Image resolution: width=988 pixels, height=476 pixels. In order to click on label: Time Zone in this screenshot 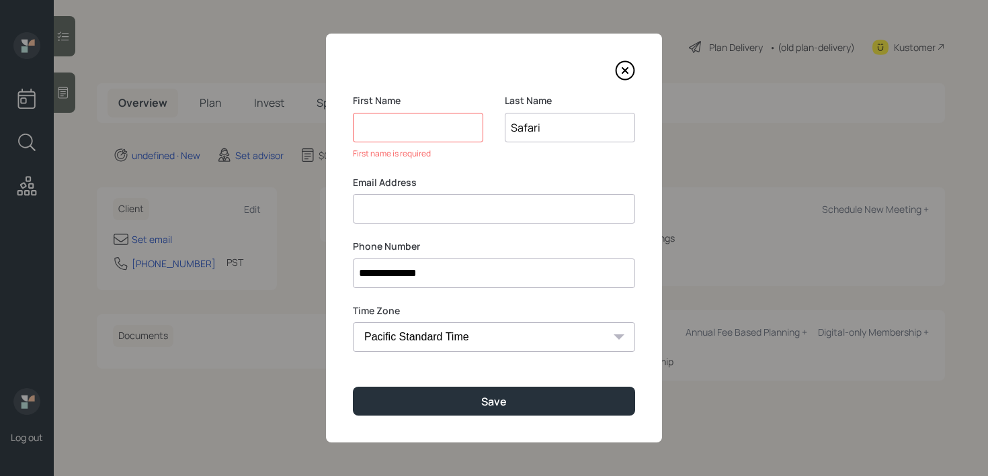, I will do `click(494, 311)`.